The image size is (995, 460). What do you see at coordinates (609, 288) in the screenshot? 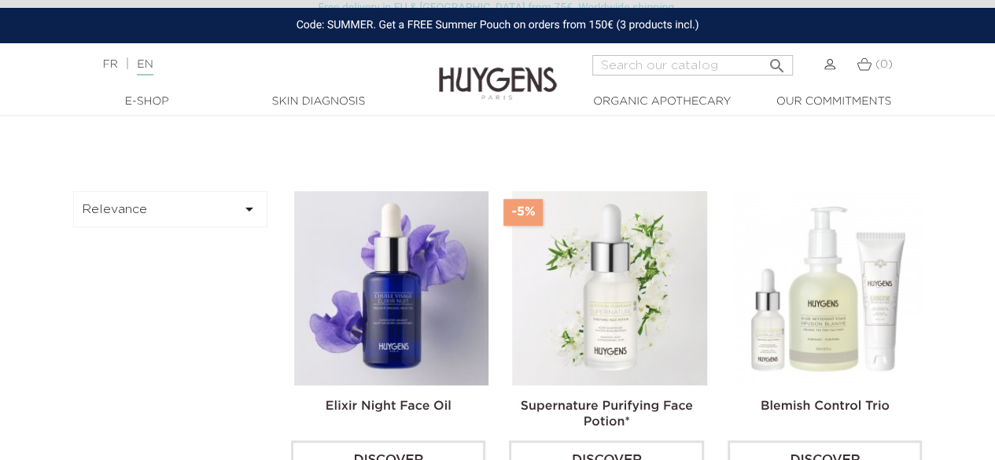
I see `img: Supernature Purifying Face...` at bounding box center [609, 288].